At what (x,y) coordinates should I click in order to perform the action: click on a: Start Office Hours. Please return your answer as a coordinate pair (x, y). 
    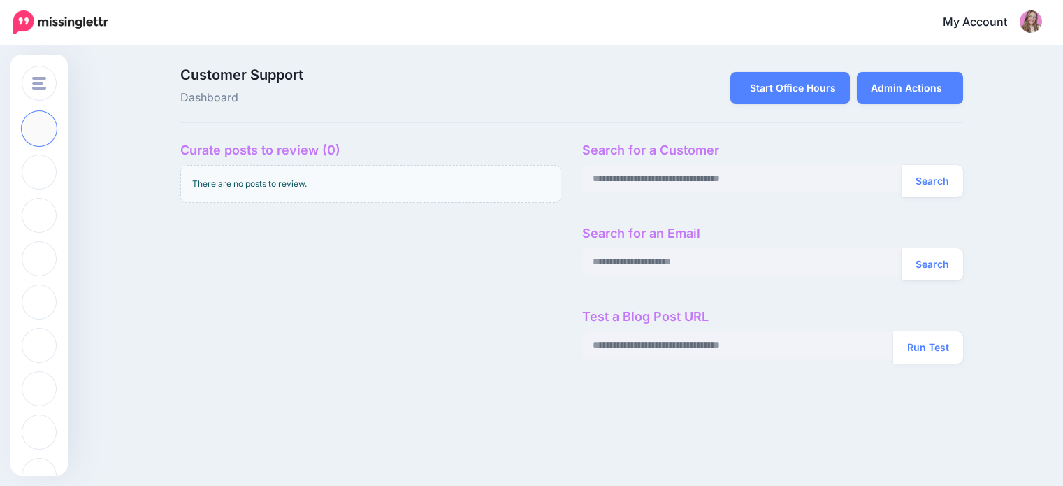
    Looking at the image, I should click on (790, 88).